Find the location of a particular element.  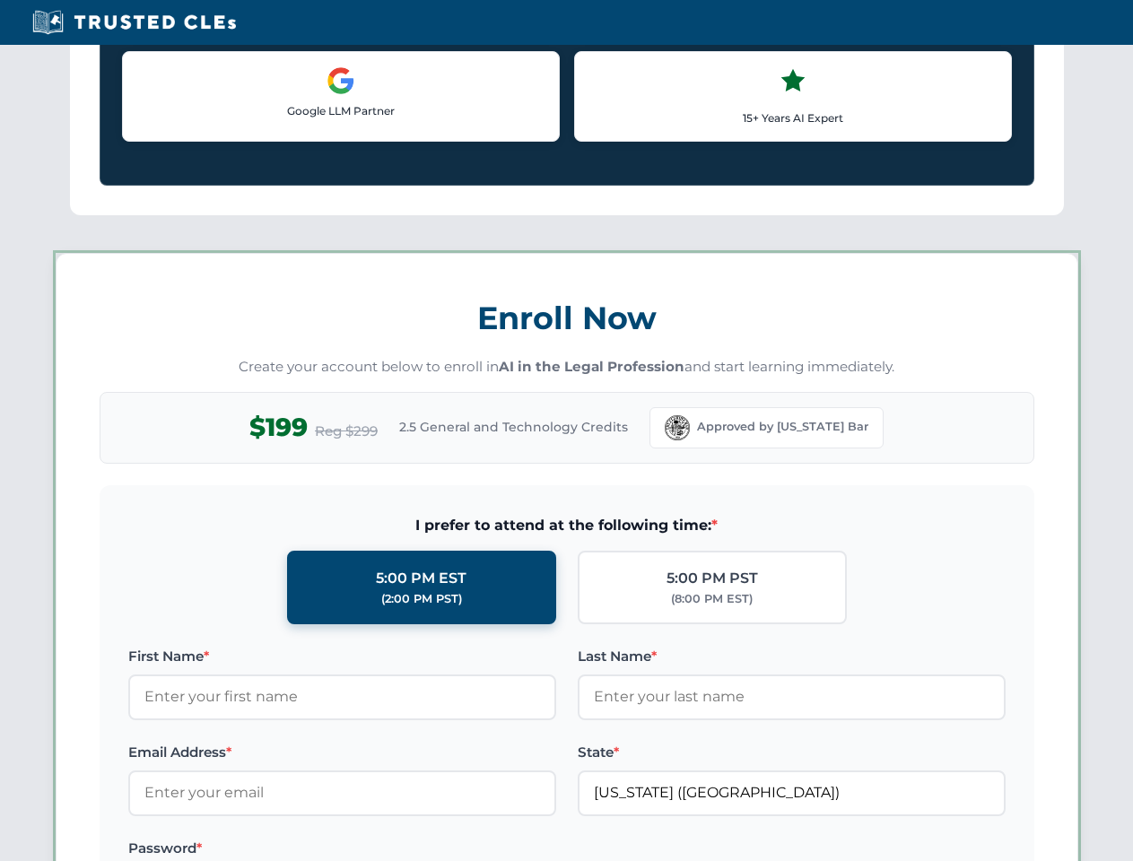

label: Email Address is located at coordinates (342, 753).